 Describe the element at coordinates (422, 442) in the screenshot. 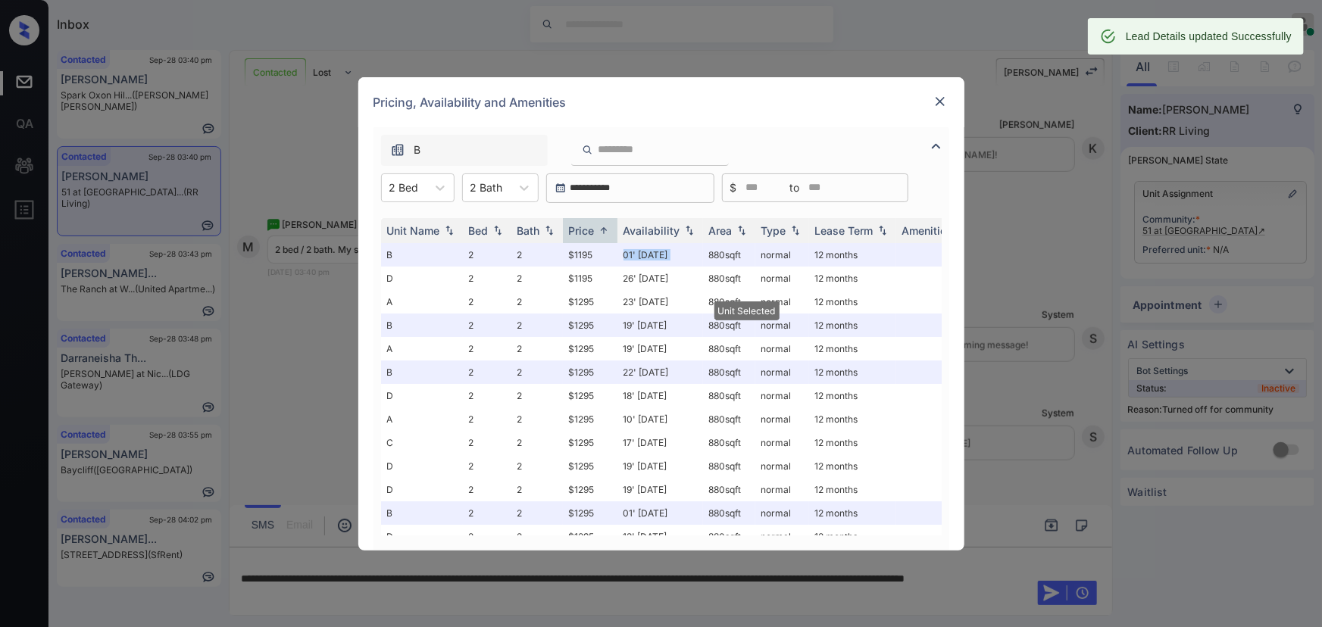

I see `td: C` at that location.